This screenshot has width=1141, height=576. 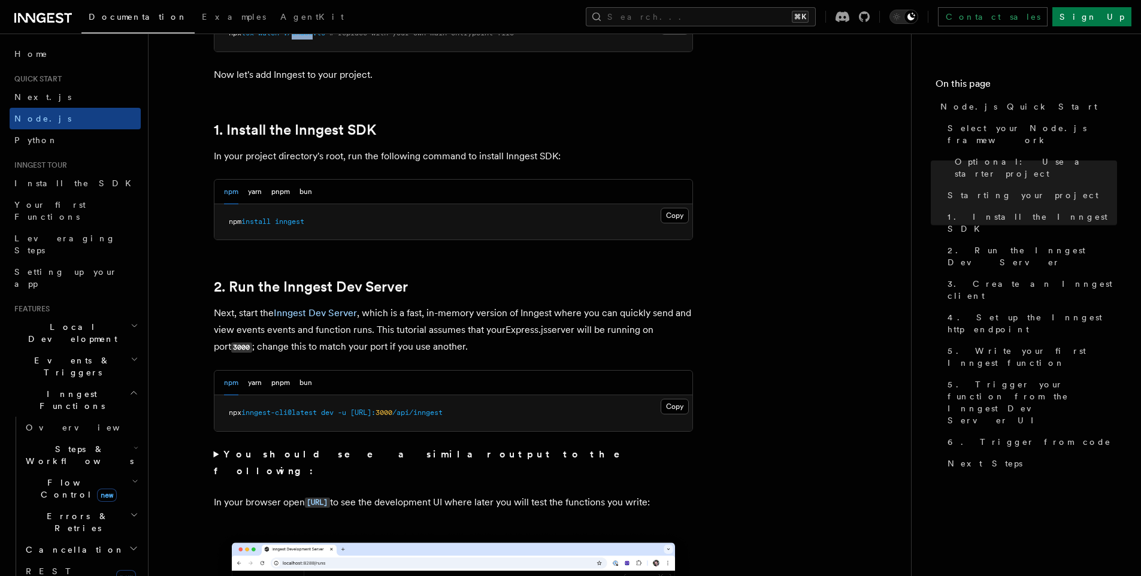 I want to click on span: AgentKit, so click(x=312, y=17).